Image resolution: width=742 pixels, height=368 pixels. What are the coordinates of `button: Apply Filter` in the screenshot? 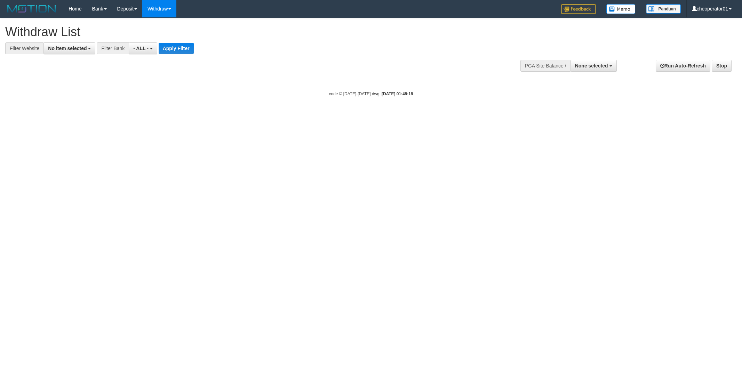 It's located at (176, 48).